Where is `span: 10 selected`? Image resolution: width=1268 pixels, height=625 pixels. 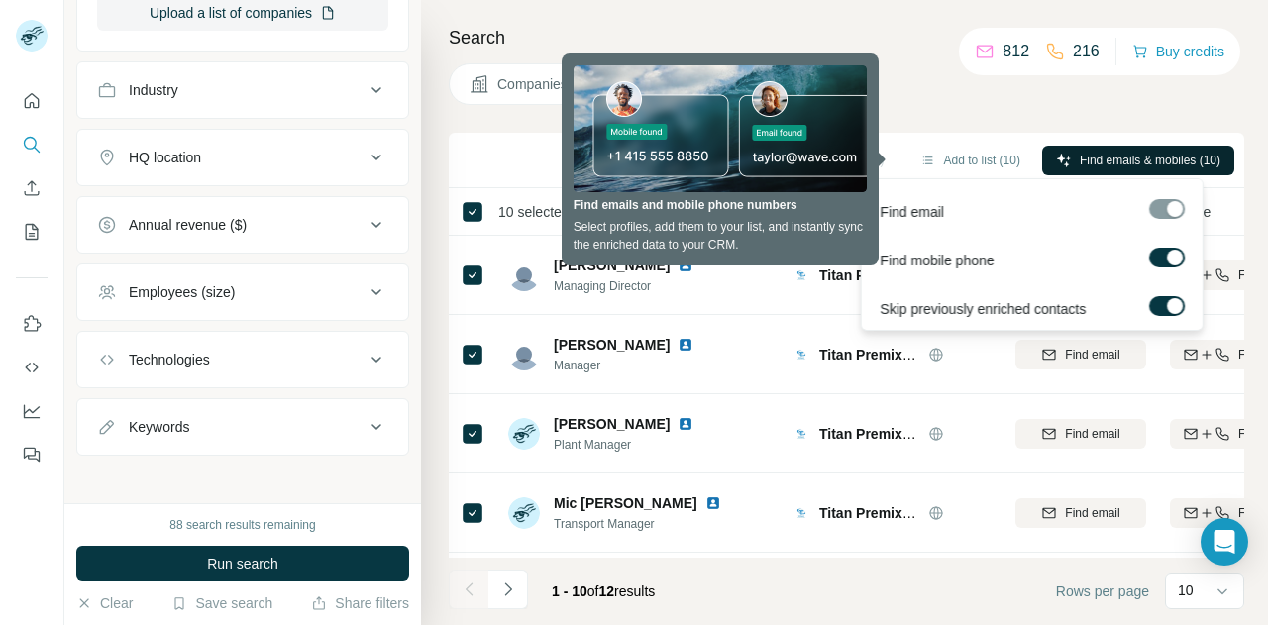
span: 10 selected is located at coordinates (534, 212).